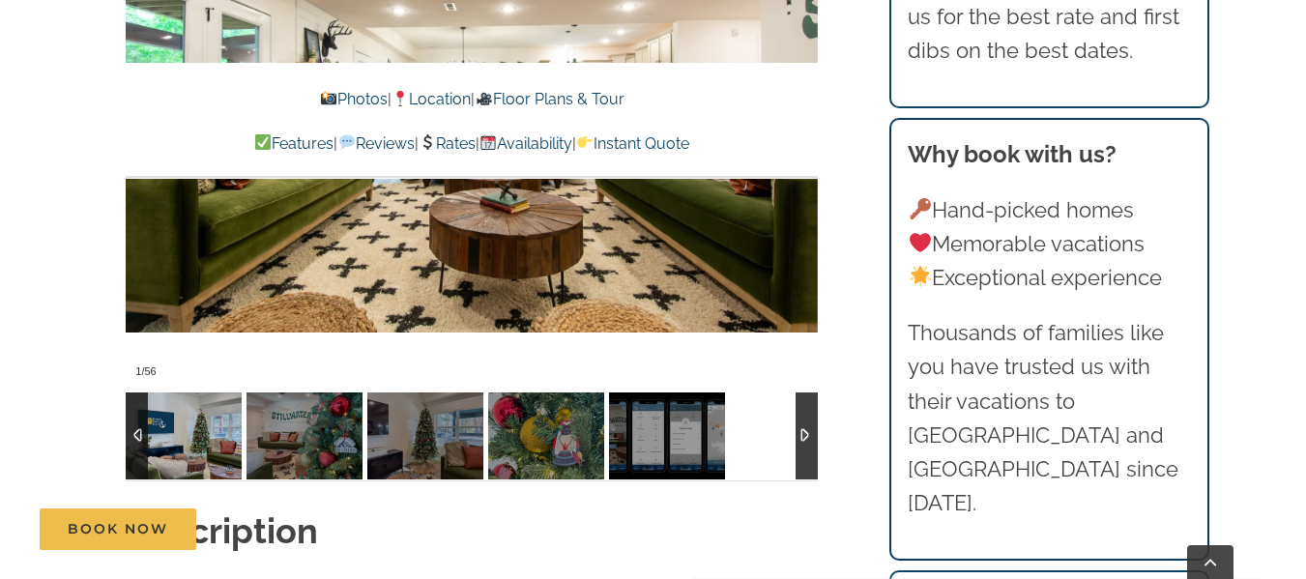 The image size is (1306, 579). I want to click on img: Camp-Stillwater-Christmas-at-Table-Rock-Lake-Branson-Missouri-1401-scaled.jpg-nggid041837-ngg0dyn..., so click(425, 436).